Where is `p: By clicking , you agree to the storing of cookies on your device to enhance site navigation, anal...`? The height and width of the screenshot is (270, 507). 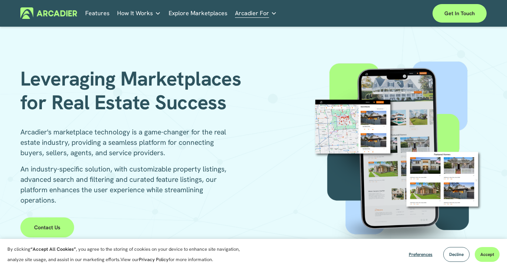 p: By clicking , you agree to the storing of cookies on your device to enhance site navigation, anal... is located at coordinates (128, 255).